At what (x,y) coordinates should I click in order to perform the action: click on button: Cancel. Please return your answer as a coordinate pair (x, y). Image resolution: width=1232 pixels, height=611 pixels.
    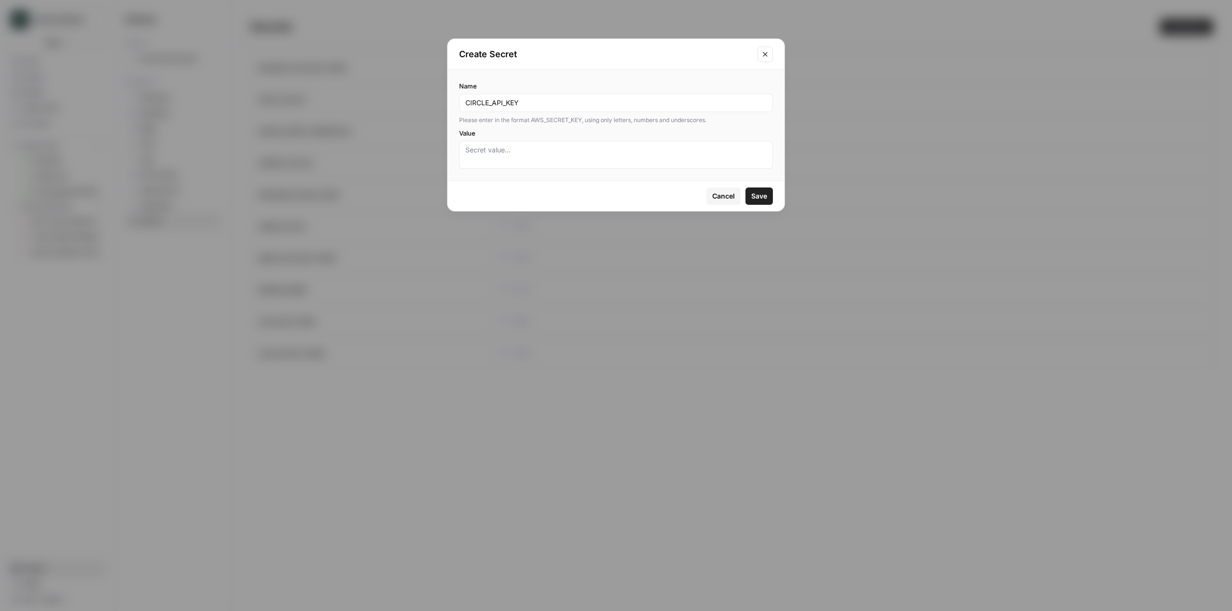
    Looking at the image, I should click on (723, 196).